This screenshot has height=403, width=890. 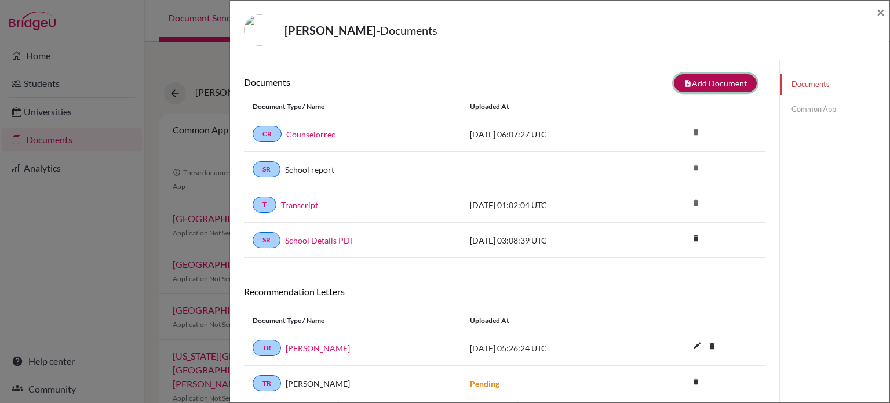 What do you see at coordinates (834, 109) in the screenshot?
I see `a: Common App` at bounding box center [834, 109].